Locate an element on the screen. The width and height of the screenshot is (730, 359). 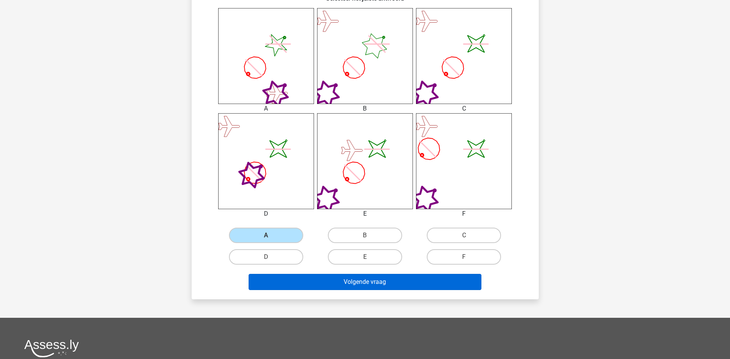
div: E is located at coordinates (365, 214).